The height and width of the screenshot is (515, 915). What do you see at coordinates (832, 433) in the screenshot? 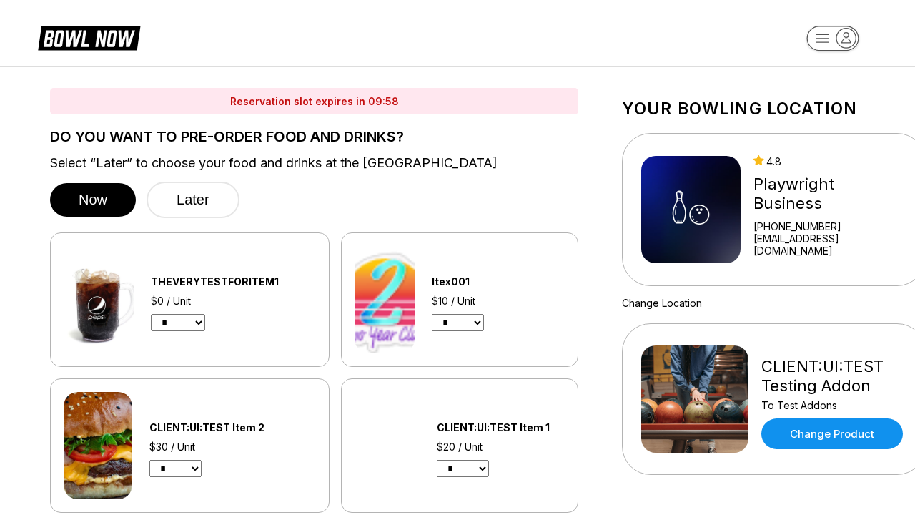
I see `a: Change Product` at bounding box center [832, 433].